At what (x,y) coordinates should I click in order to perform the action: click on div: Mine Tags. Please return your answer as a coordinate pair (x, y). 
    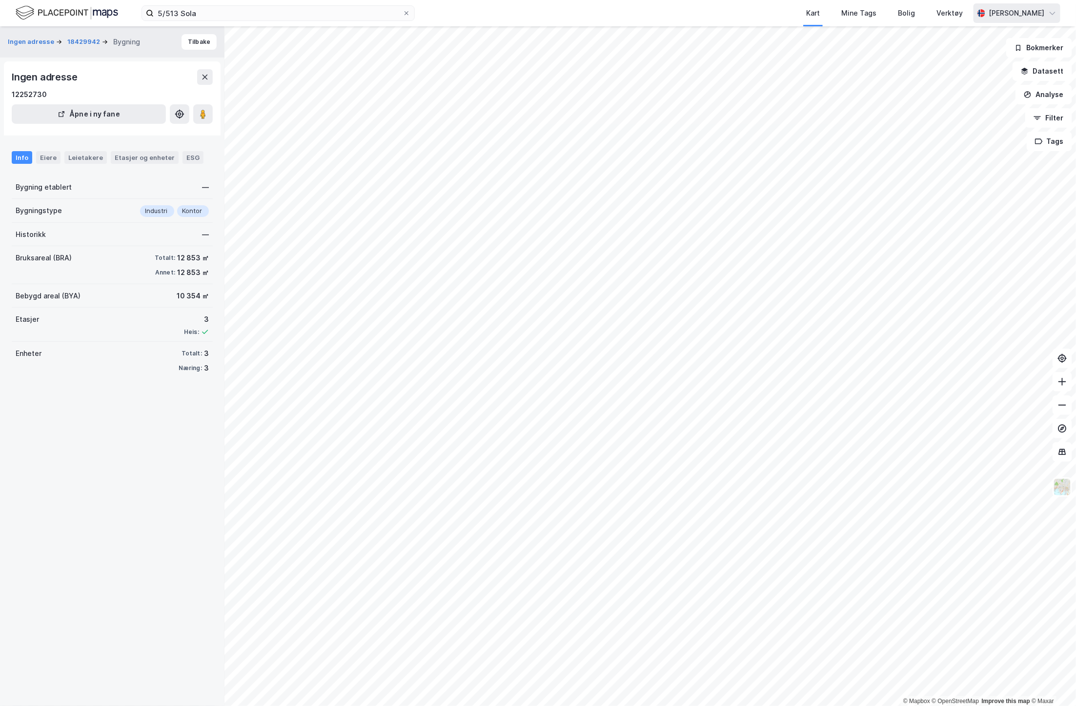
    Looking at the image, I should click on (859, 13).